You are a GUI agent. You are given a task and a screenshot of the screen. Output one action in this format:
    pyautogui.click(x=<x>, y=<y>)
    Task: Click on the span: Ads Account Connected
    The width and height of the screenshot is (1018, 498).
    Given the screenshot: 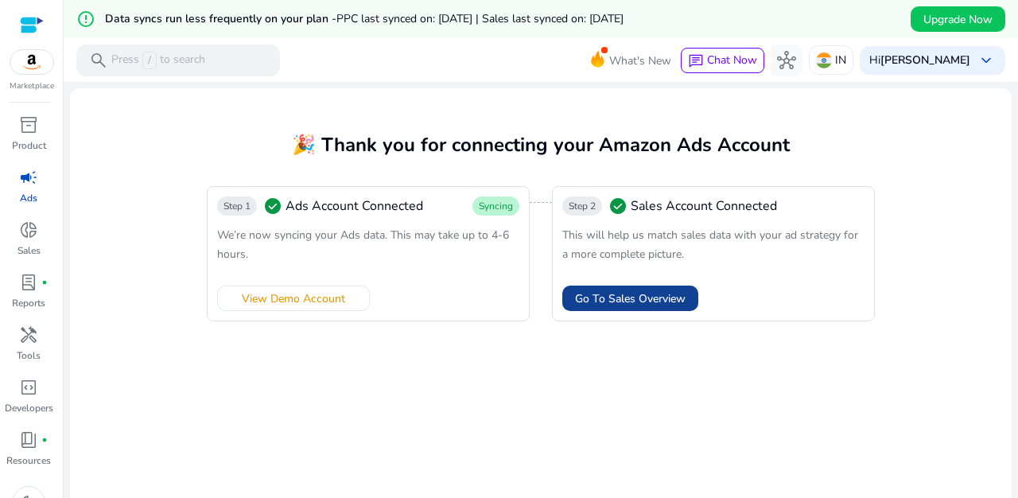 What is the action you would take?
    pyautogui.click(x=354, y=206)
    